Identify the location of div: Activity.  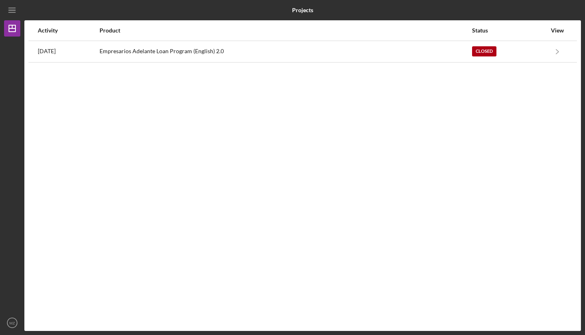
(68, 30).